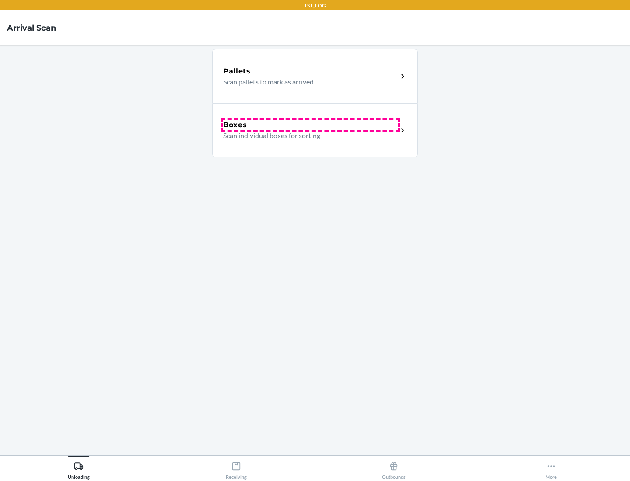 Image resolution: width=630 pixels, height=481 pixels. What do you see at coordinates (32, 28) in the screenshot?
I see `h4: Arrival Scan` at bounding box center [32, 28].